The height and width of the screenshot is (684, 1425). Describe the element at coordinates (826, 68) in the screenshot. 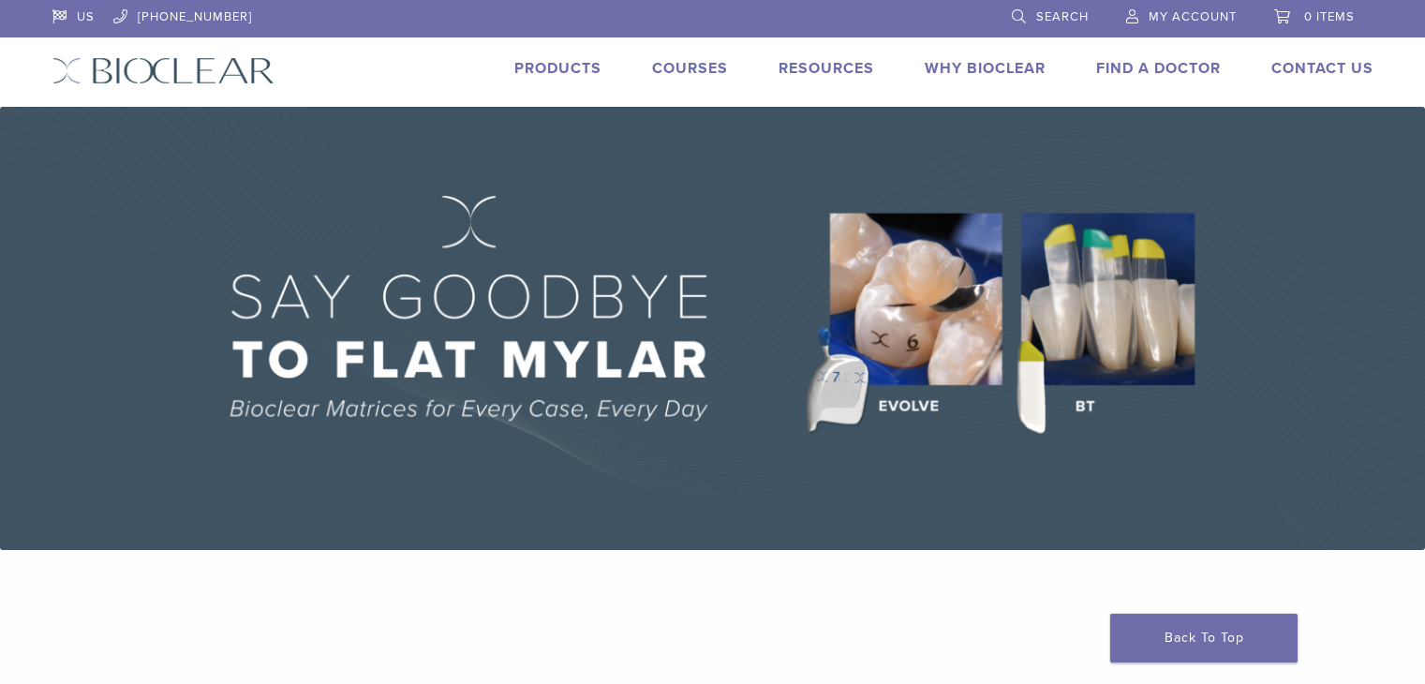

I see `a: Resources` at that location.